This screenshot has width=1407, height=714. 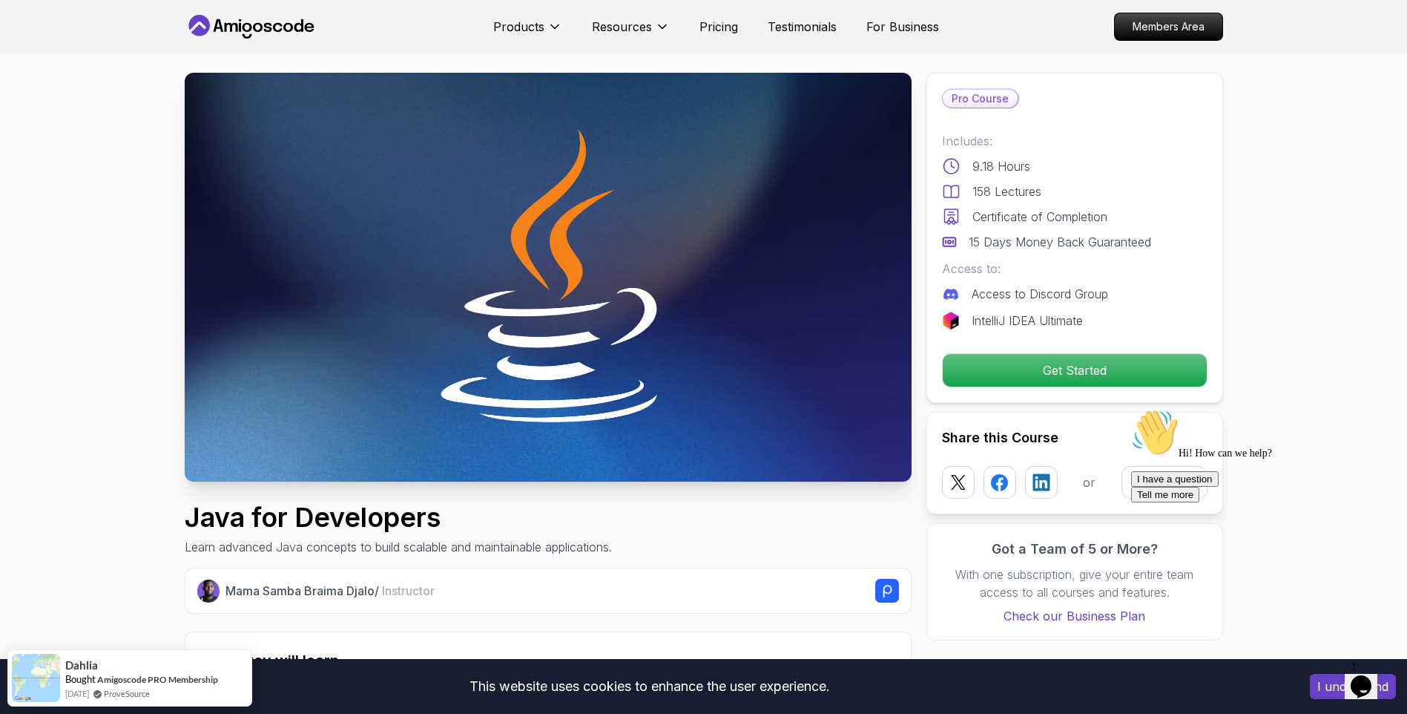 What do you see at coordinates (330, 590) in the screenshot?
I see `p: Mama Samba Braima Djalo /` at bounding box center [330, 590].